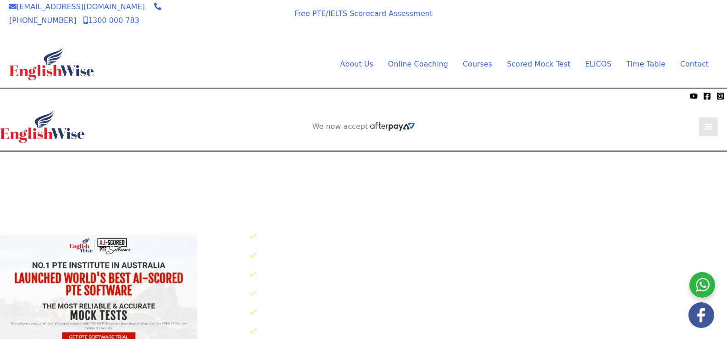  I want to click on li: 250 Speaking Practice Questions, so click(488, 255).